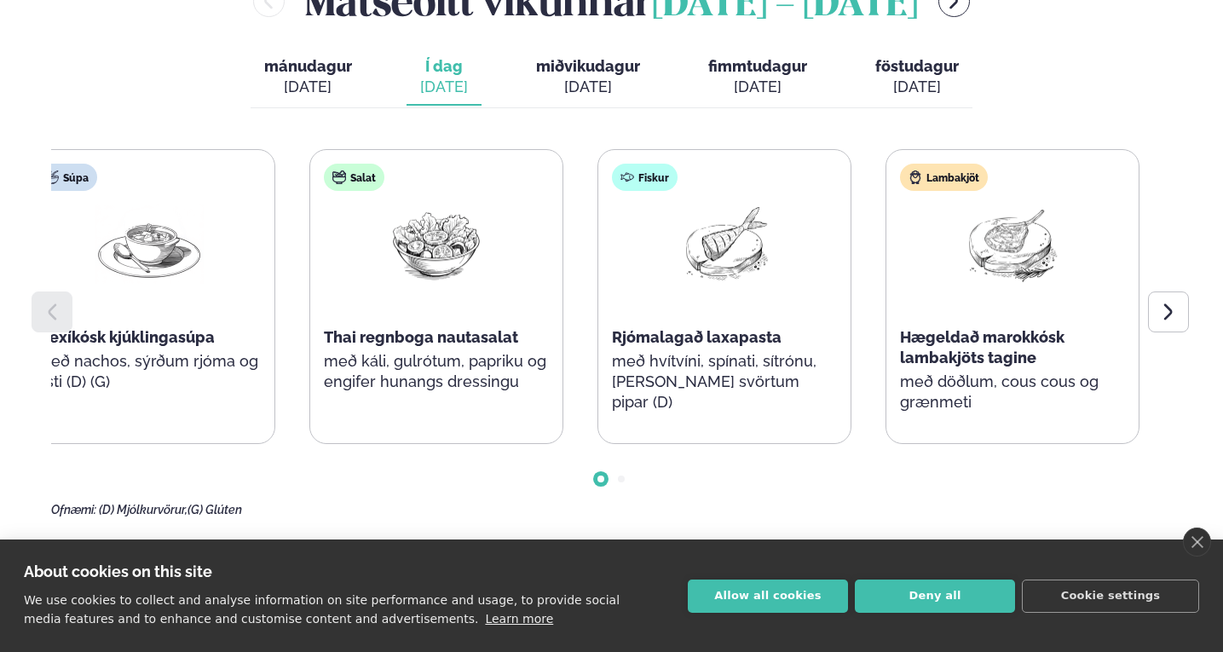  I want to click on p: með nachos, sýrðum rjóma og osti (D) (G), so click(149, 372).